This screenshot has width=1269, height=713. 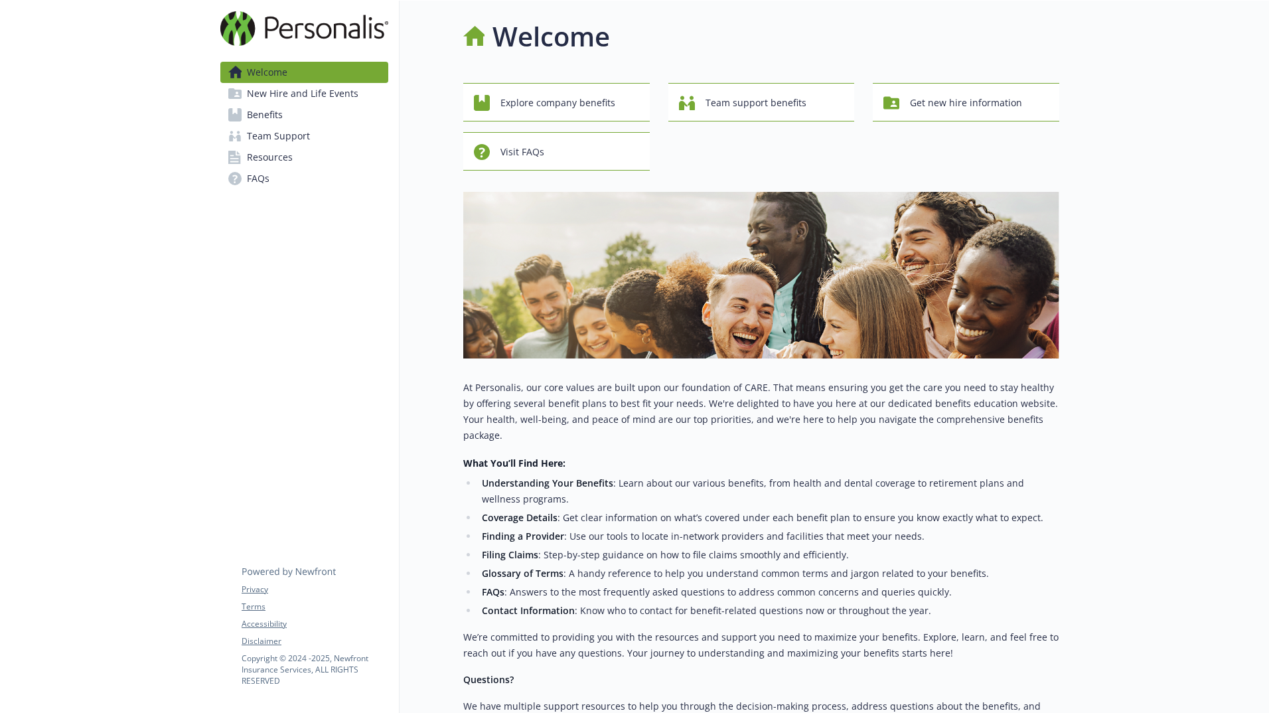 I want to click on strong: Filing Claims, so click(x=510, y=554).